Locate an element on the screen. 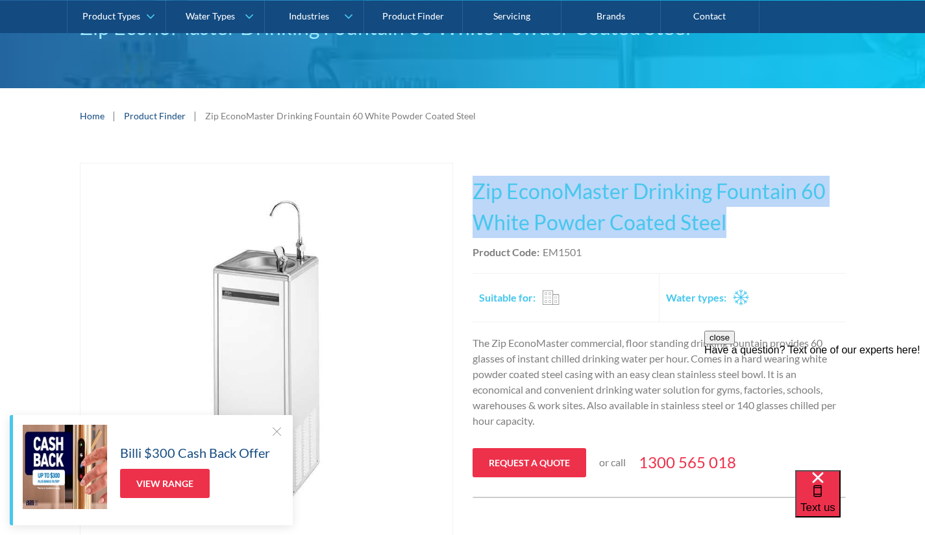  a: Home is located at coordinates (92, 116).